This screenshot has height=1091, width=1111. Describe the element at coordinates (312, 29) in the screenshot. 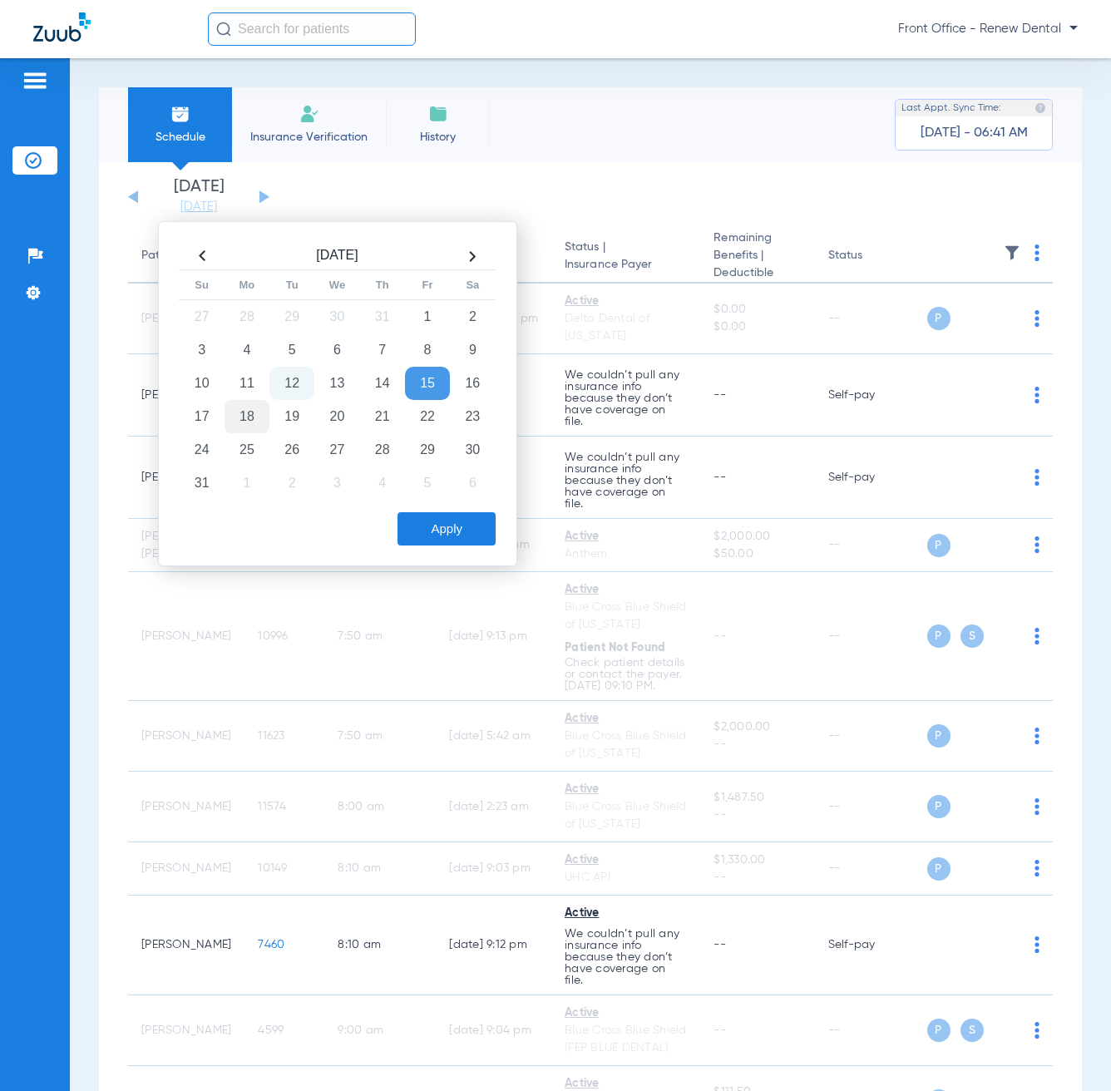

I see `input: Search for patients` at that location.